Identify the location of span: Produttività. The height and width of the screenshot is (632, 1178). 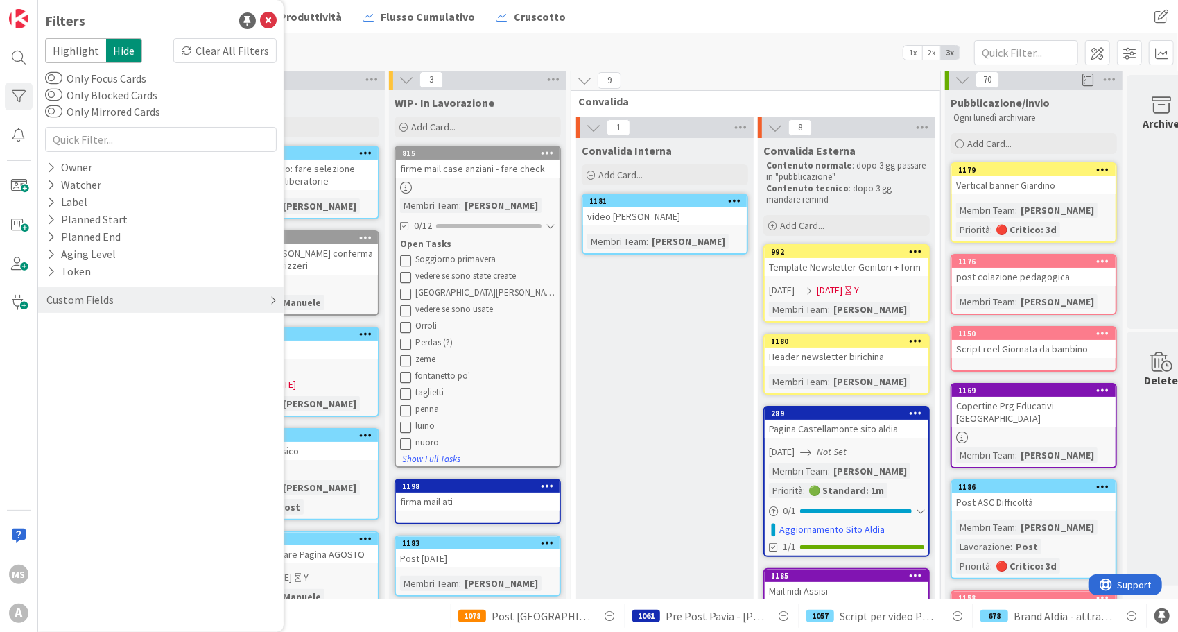
(311, 17).